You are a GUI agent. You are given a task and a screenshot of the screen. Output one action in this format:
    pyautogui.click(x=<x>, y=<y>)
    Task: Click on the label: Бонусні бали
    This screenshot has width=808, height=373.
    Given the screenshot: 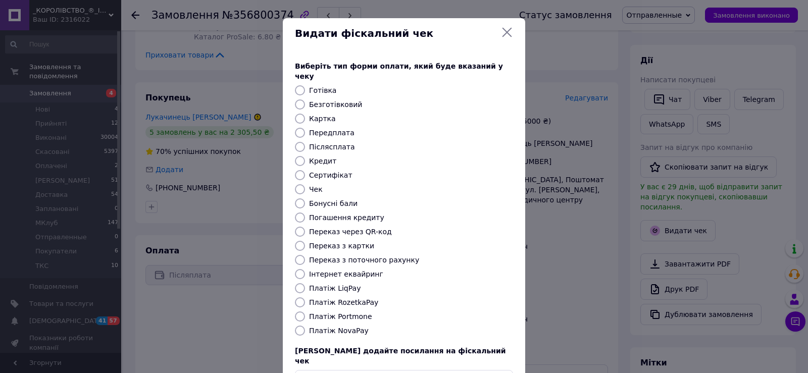 What is the action you would take?
    pyautogui.click(x=333, y=204)
    